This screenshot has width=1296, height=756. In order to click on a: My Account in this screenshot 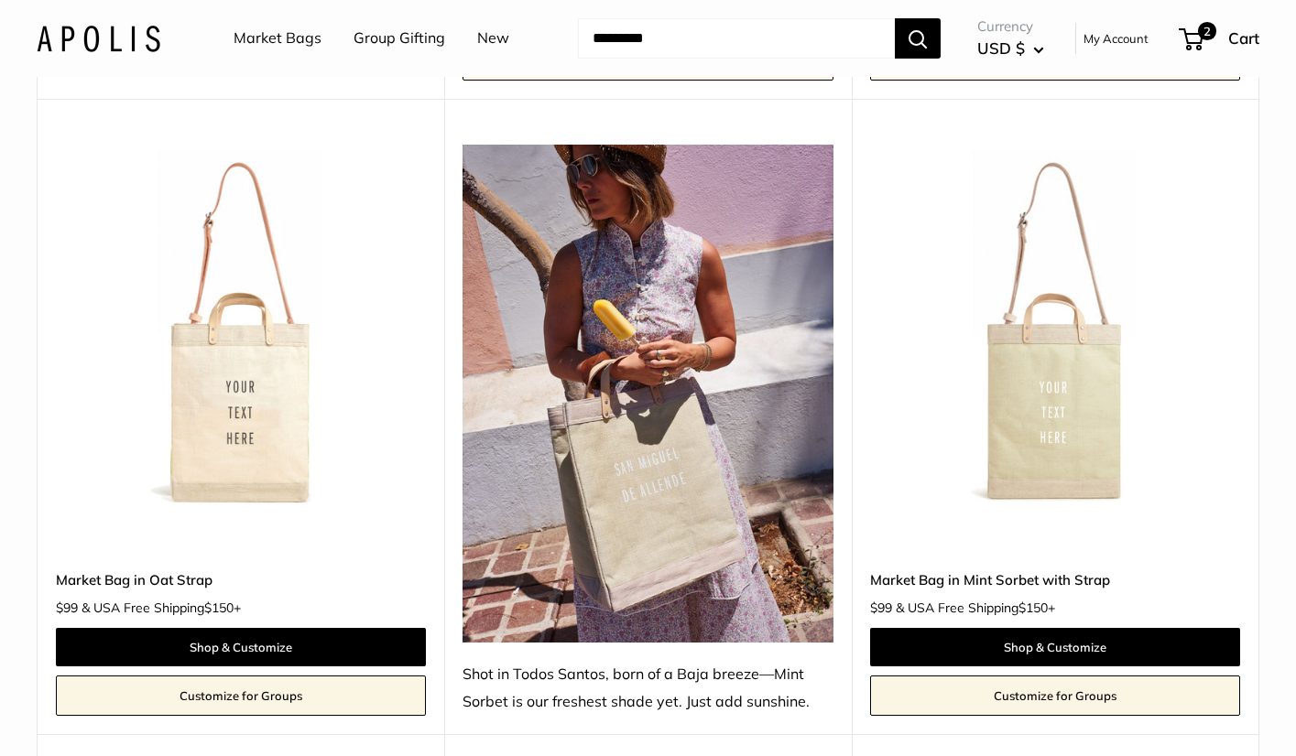, I will do `click(1115, 38)`.